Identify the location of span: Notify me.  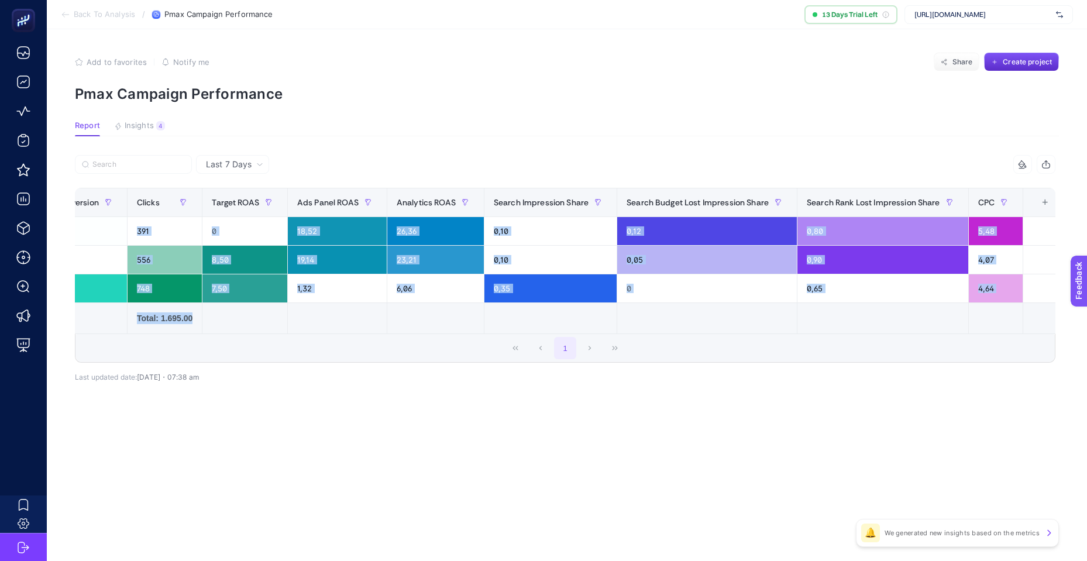
(191, 62).